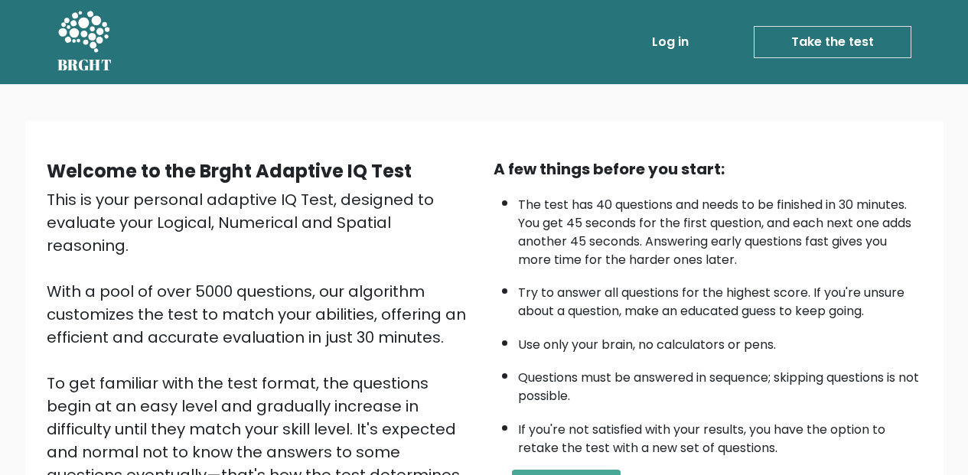 This screenshot has height=475, width=968. Describe the element at coordinates (720, 383) in the screenshot. I see `li: Questions must be answered in sequence; skipping questions is not possible.` at that location.